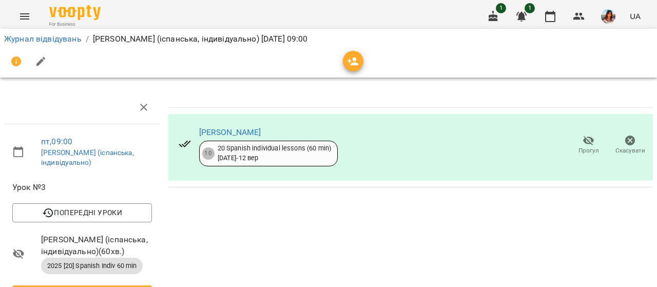  I want to click on button: Попередні уроки, so click(82, 213).